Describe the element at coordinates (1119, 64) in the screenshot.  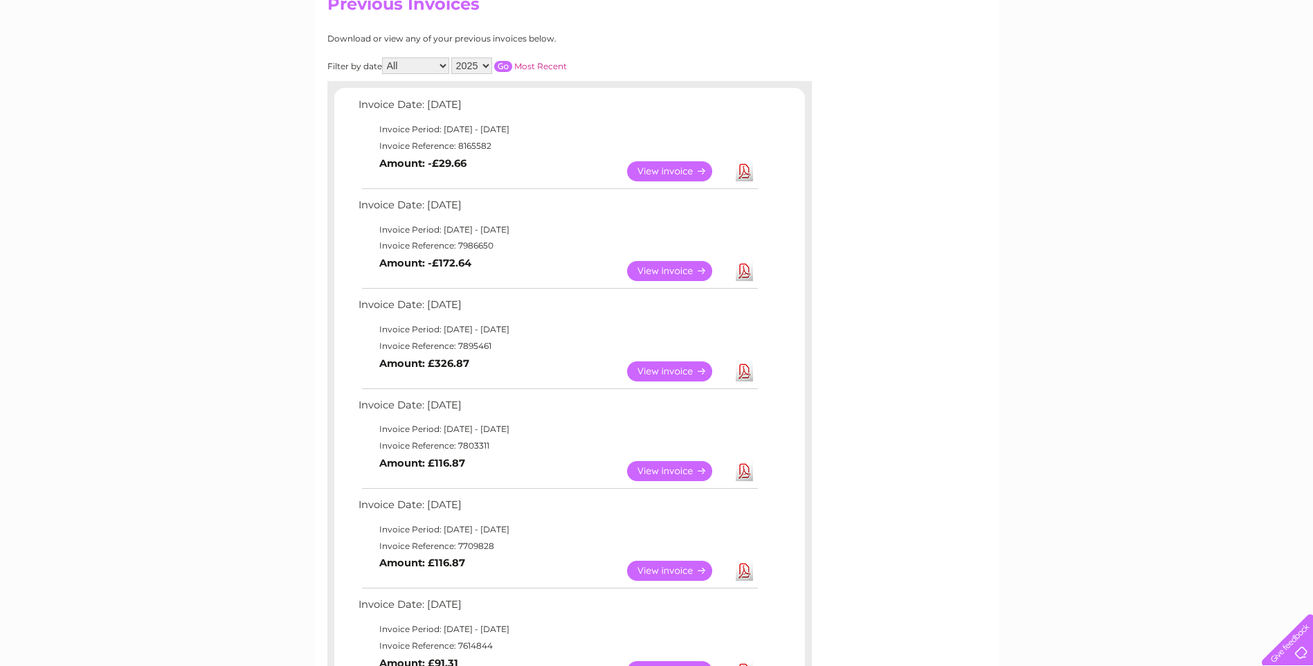
I see `a: Energy` at that location.